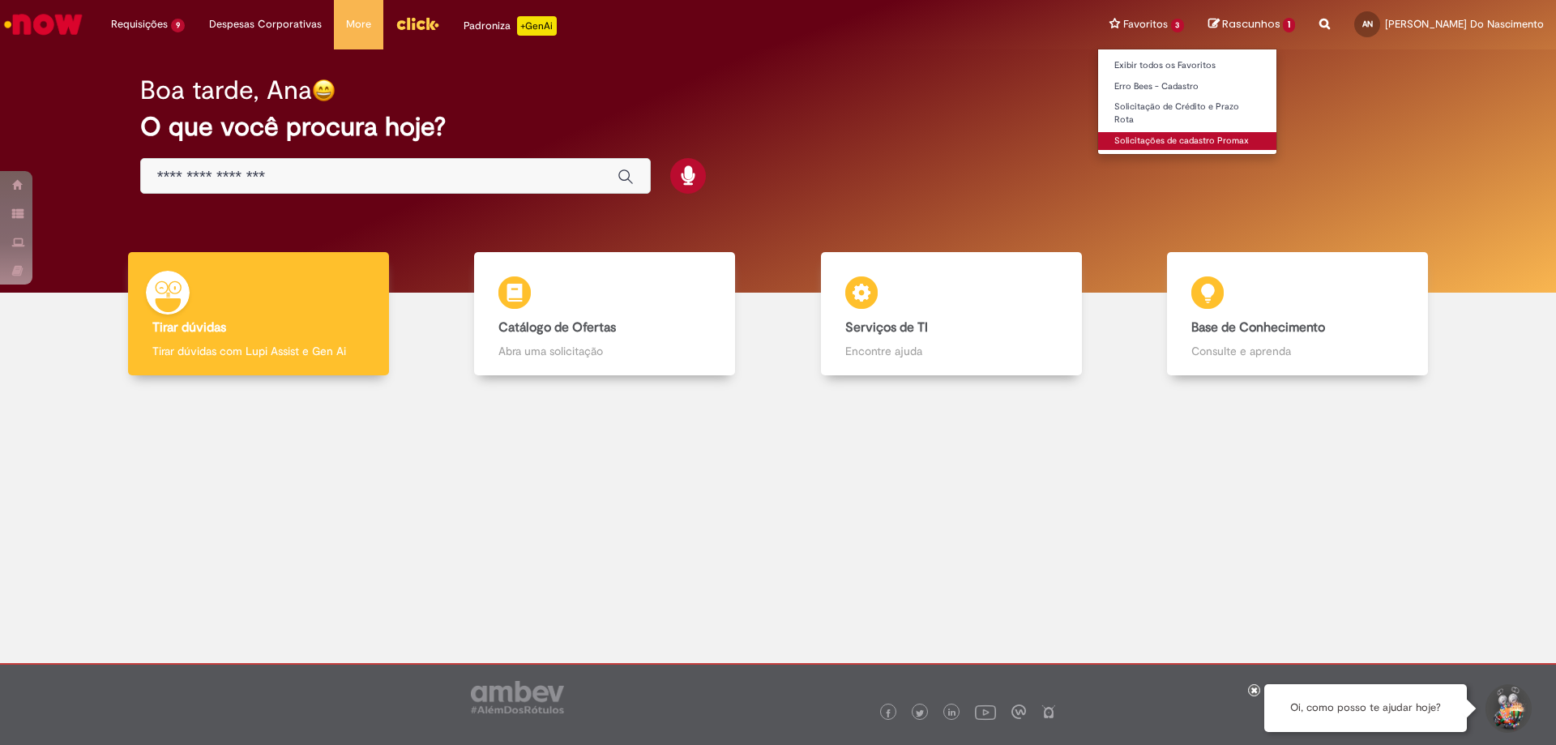  What do you see at coordinates (1145, 24) in the screenshot?
I see `span: Favoritos` at bounding box center [1145, 24].